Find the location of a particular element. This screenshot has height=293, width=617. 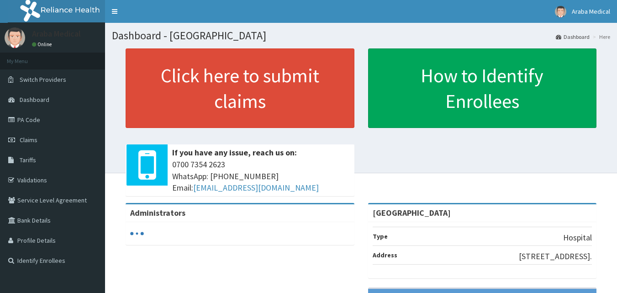

p: Araba Medical is located at coordinates (56, 34).